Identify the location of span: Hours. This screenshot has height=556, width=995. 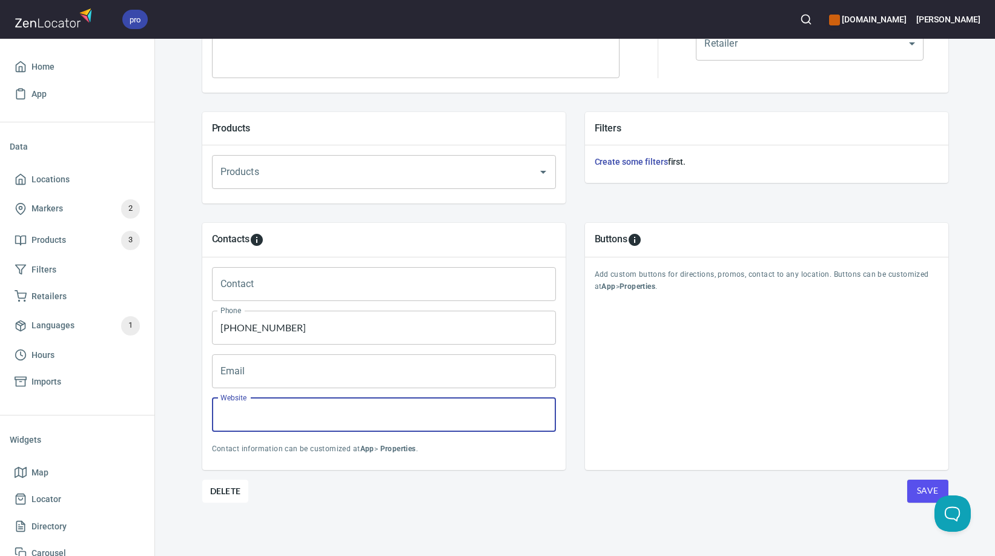
(43, 355).